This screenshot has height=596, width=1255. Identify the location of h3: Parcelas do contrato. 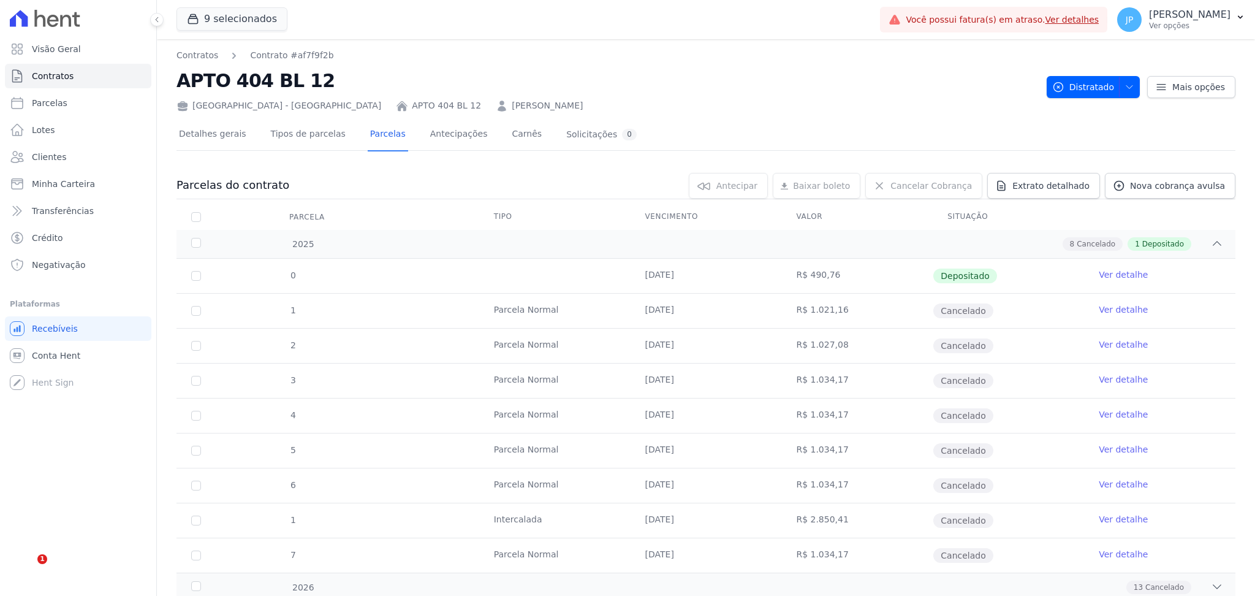
(233, 185).